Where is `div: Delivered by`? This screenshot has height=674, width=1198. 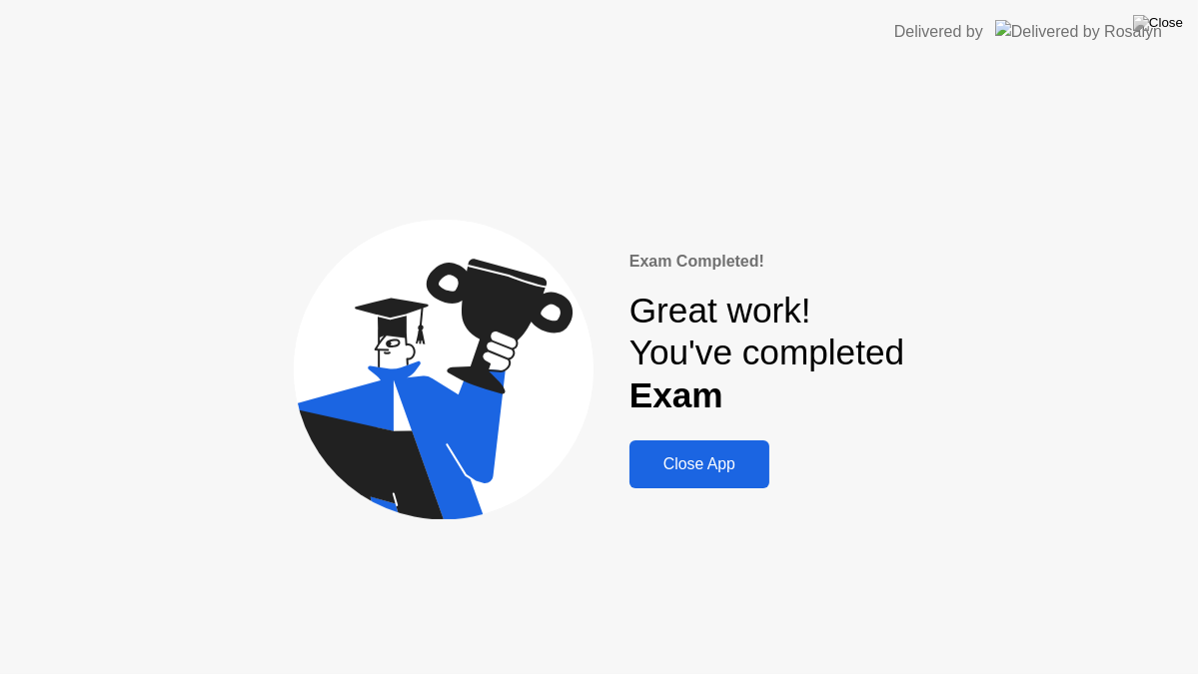 div: Delivered by is located at coordinates (938, 32).